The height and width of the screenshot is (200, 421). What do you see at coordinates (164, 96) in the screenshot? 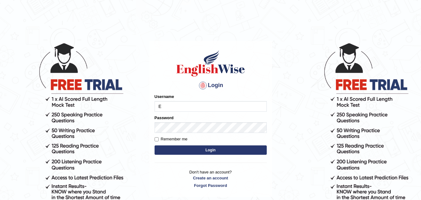
I see `label: Username` at bounding box center [164, 96].